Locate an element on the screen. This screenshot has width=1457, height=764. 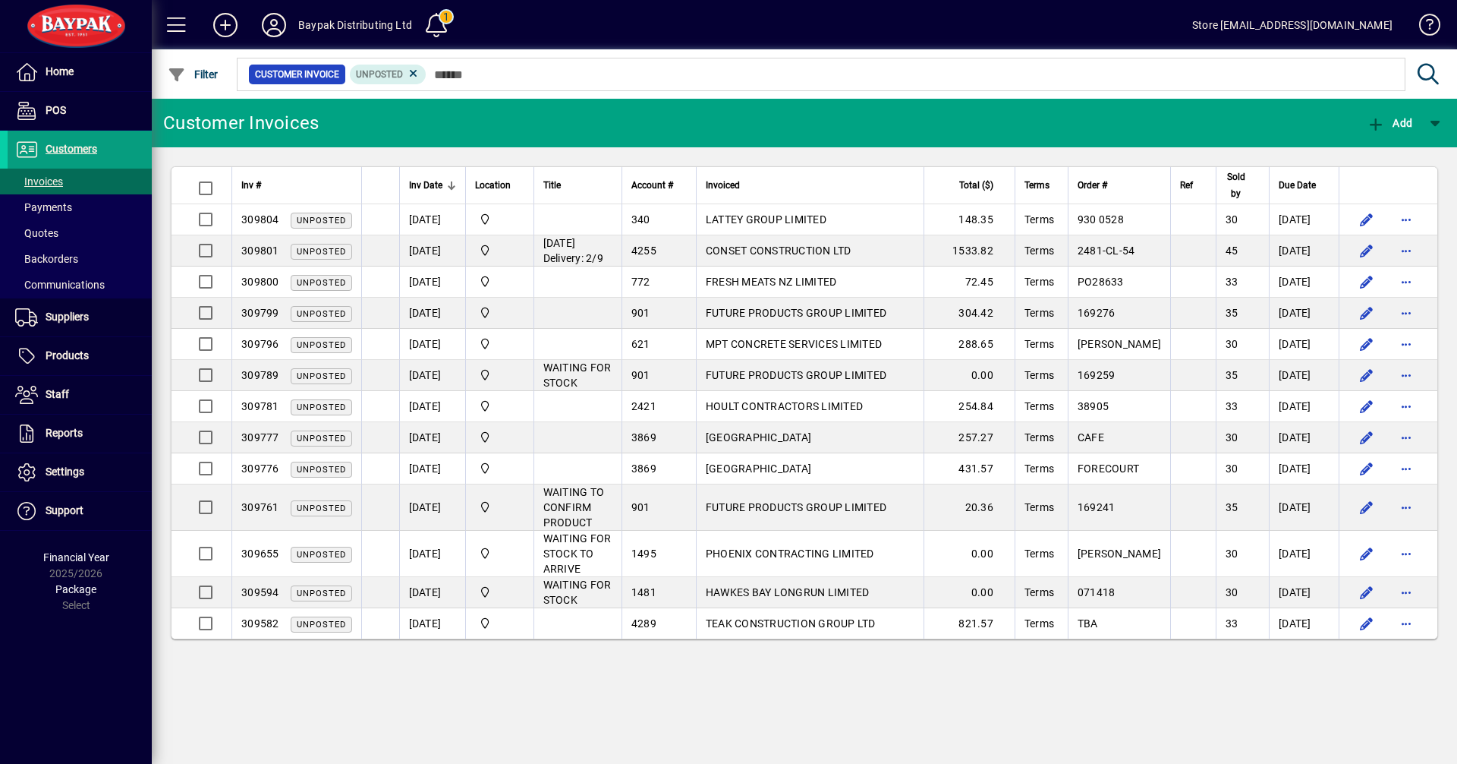
a: Home is located at coordinates (80, 72).